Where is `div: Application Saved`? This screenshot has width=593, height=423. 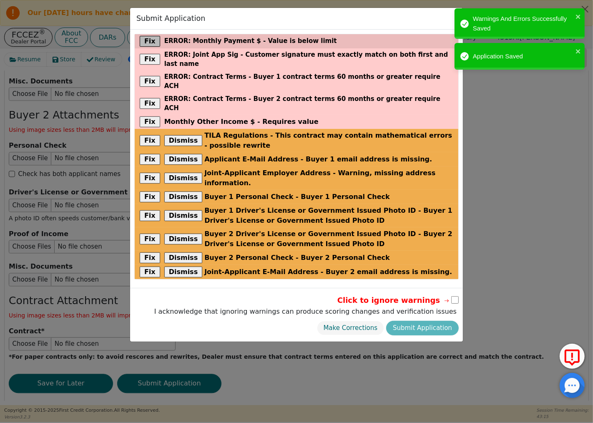
div: Application Saved is located at coordinates (523, 56).